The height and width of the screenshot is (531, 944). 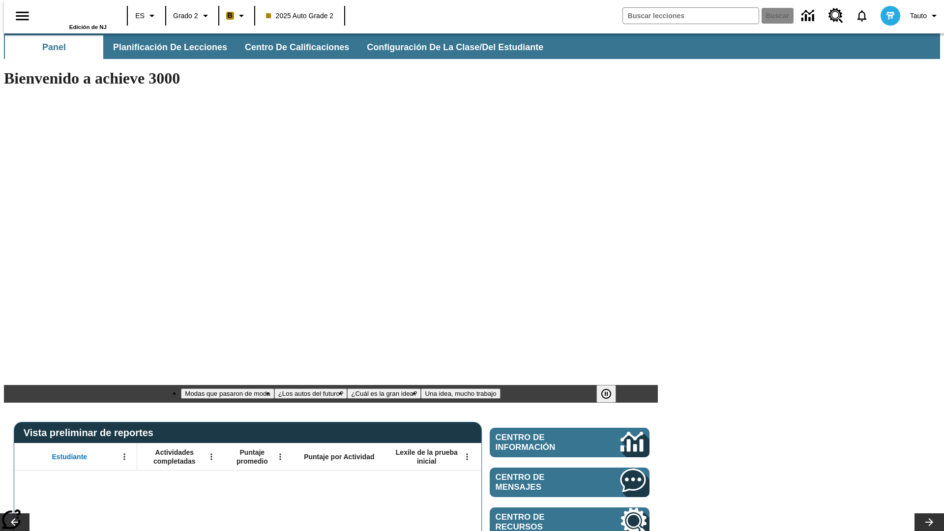 I want to click on a: Notificaciones, so click(x=862, y=16).